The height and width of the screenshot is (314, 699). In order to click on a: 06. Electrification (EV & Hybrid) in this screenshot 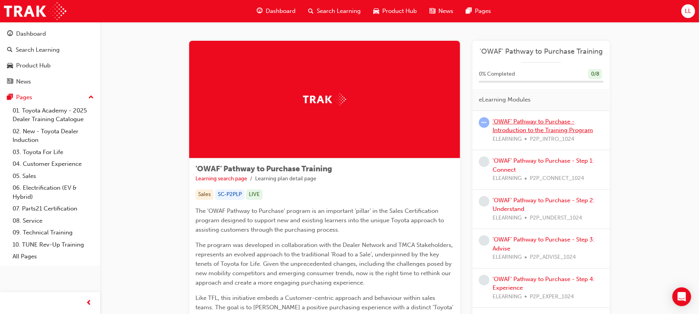, I will do `click(53, 192)`.